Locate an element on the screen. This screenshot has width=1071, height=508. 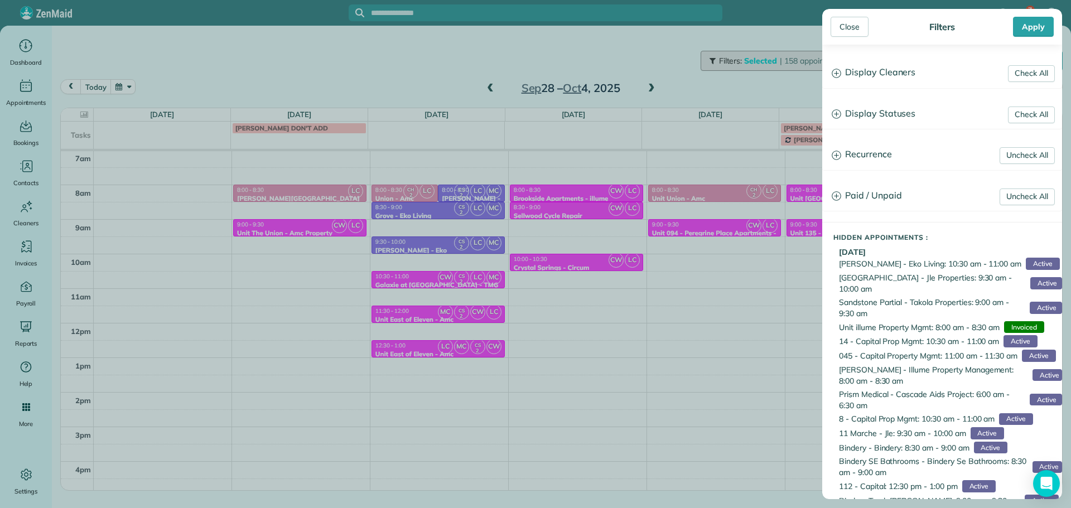
div: Filters is located at coordinates (942, 27).